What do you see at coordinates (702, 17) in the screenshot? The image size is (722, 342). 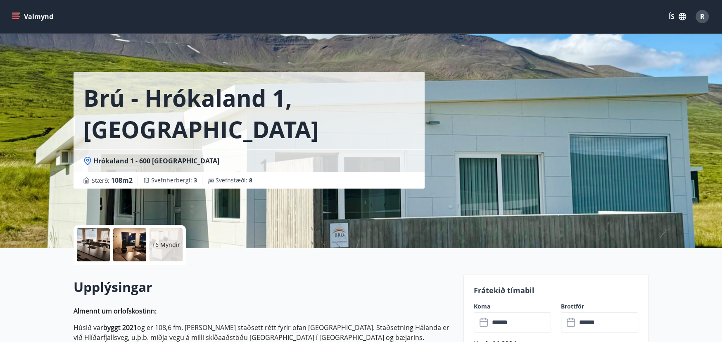 I see `button: R` at bounding box center [702, 17].